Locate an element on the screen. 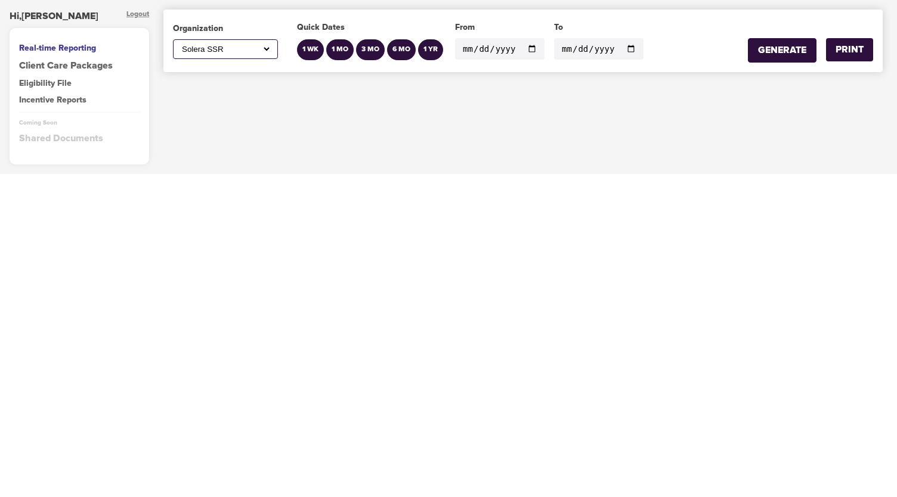 This screenshot has width=897, height=497. div: Shared Documents is located at coordinates (79, 138).